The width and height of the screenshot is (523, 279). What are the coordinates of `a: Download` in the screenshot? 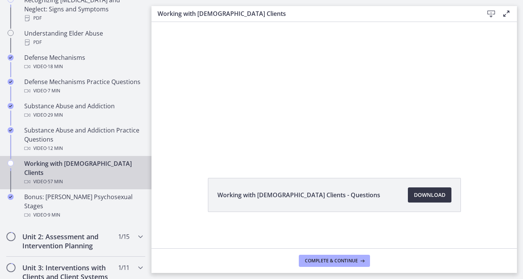 It's located at (430, 195).